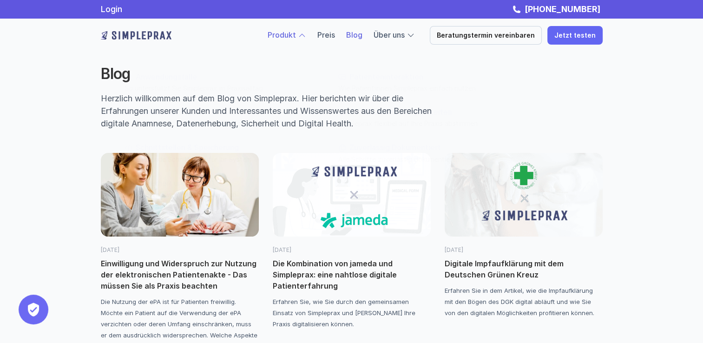  Describe the element at coordinates (222, 88) in the screenshot. I see `p: So unterstützt Sie Simpleprax im Praxisalltag` at that location.